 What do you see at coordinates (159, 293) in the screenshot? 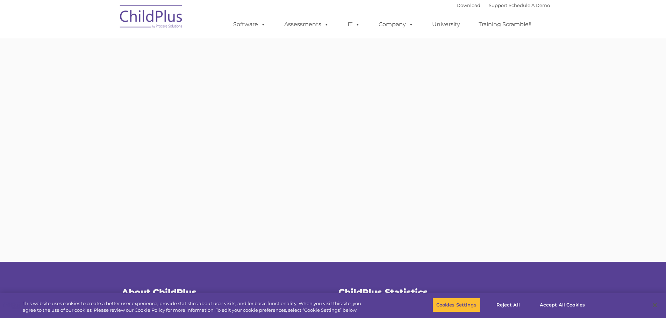
I see `span: About ChildPlus` at bounding box center [159, 293].